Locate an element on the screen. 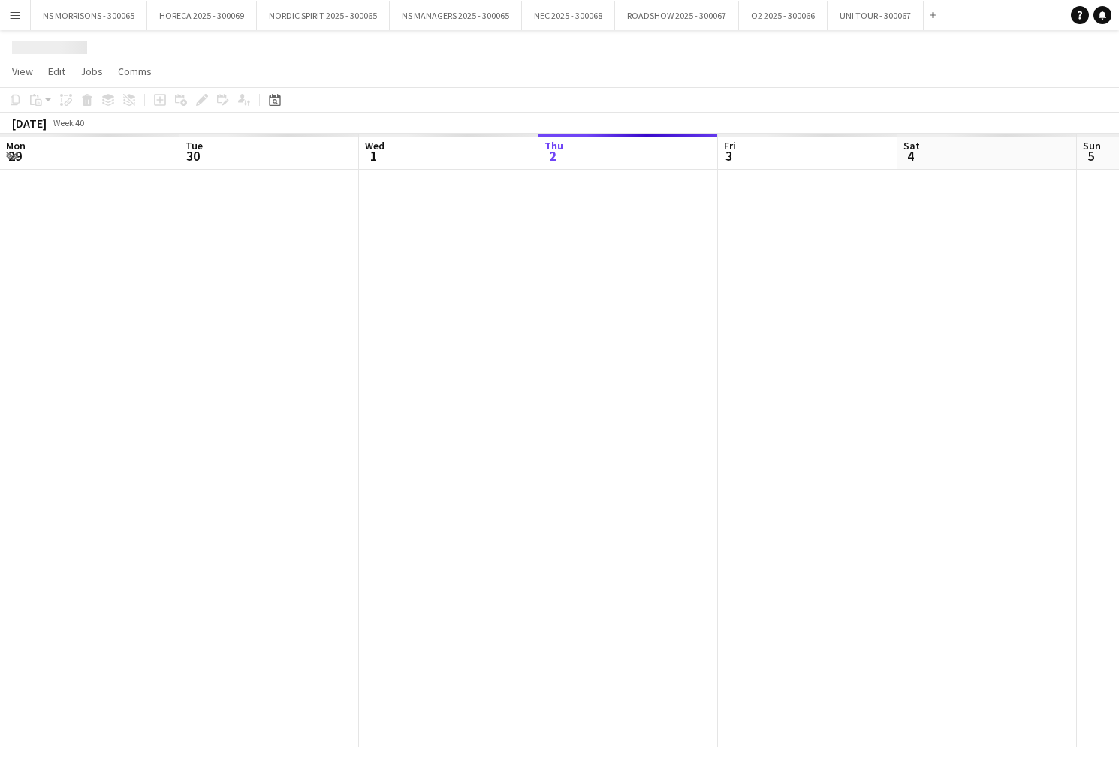 The image size is (1119, 773). a: Edit is located at coordinates (56, 71).